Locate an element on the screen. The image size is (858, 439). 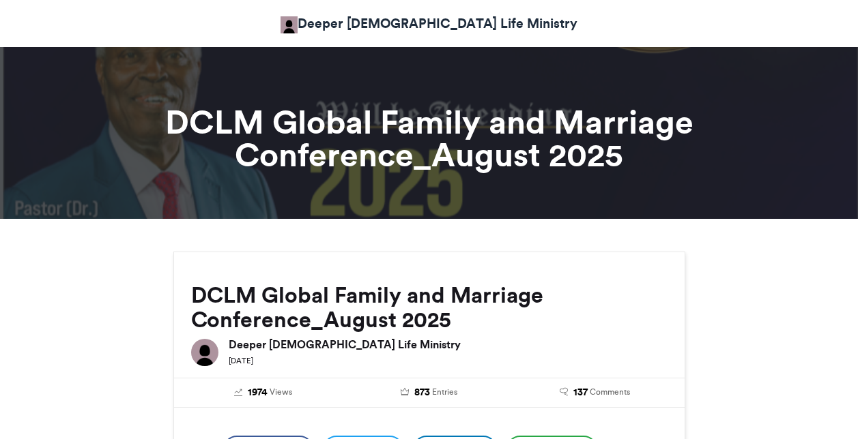
h2: DCLM Global Family and Marriage Conference_August 2025 is located at coordinates (429, 308).